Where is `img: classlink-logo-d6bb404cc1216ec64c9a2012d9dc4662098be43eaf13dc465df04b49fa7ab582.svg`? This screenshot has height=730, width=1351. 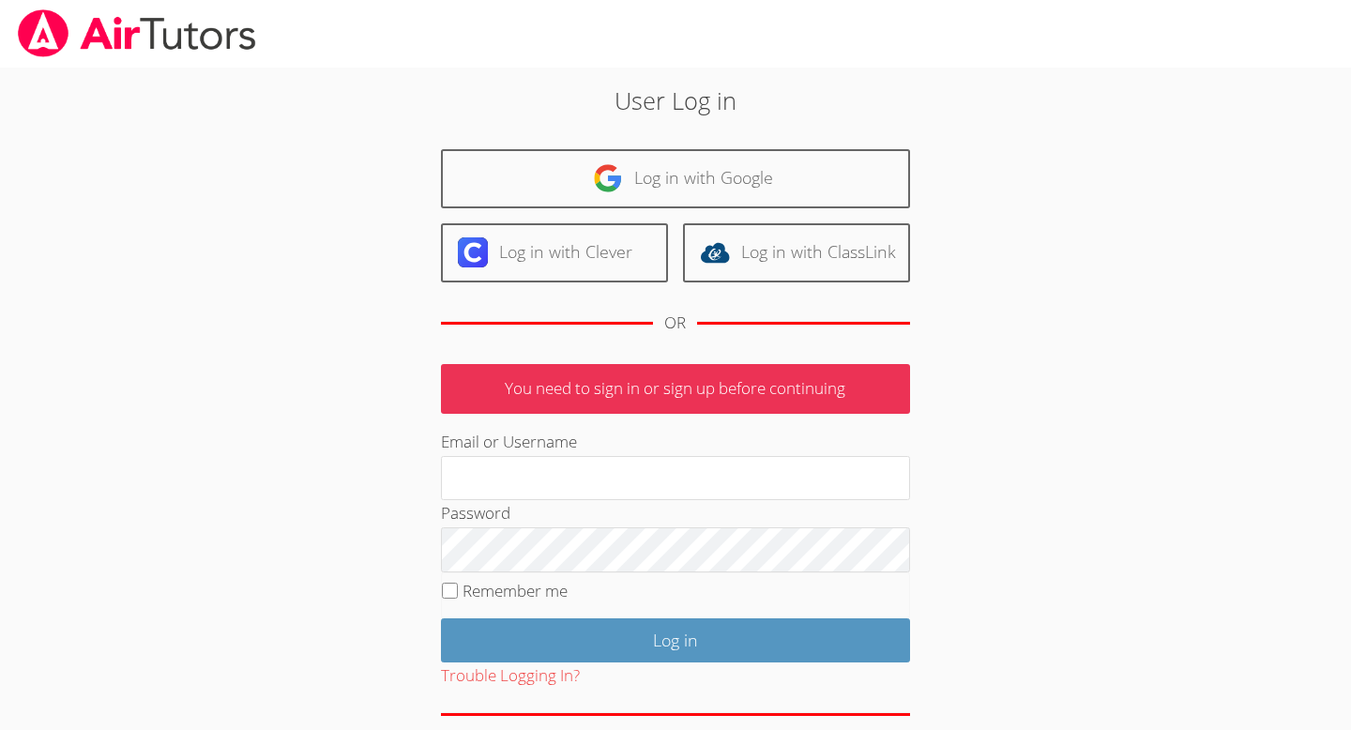
img: classlink-logo-d6bb404cc1216ec64c9a2012d9dc4662098be43eaf13dc465df04b49fa7ab582.svg is located at coordinates (715, 252).